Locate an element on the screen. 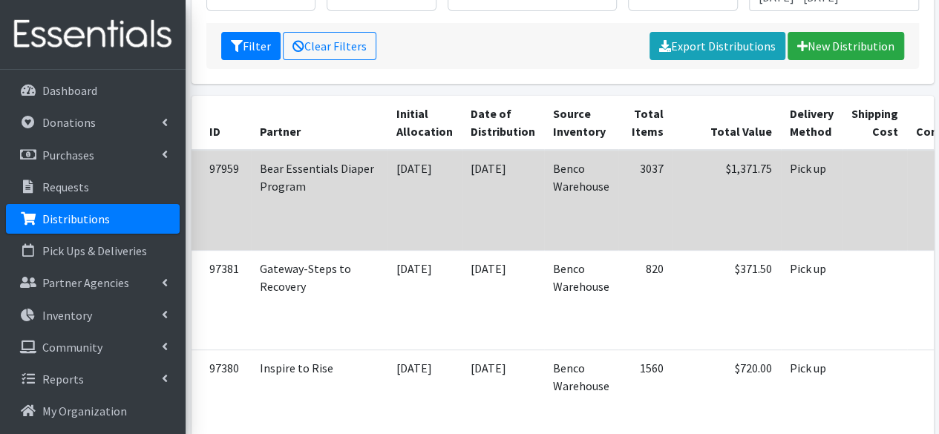  a: Partner Agencies is located at coordinates (93, 283).